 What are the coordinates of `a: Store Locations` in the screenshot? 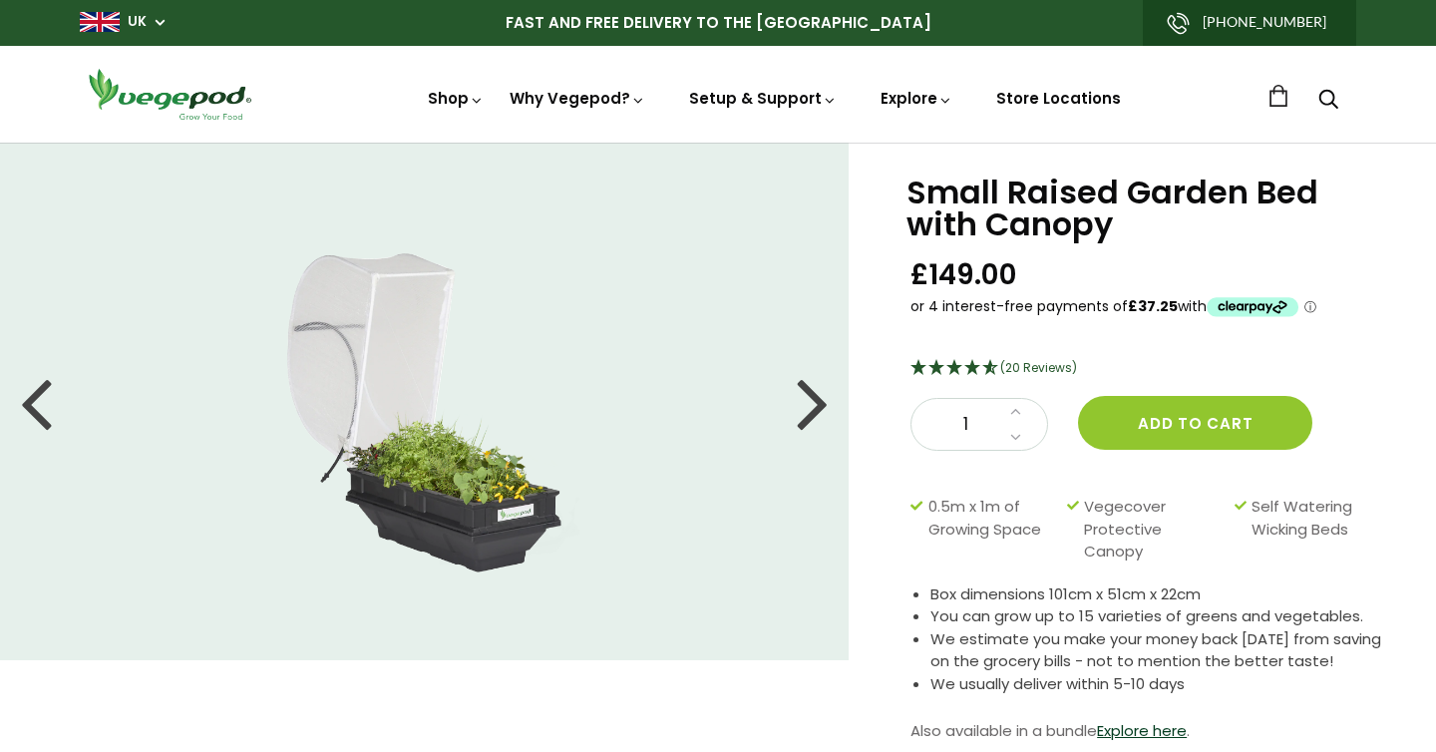 It's located at (1058, 98).